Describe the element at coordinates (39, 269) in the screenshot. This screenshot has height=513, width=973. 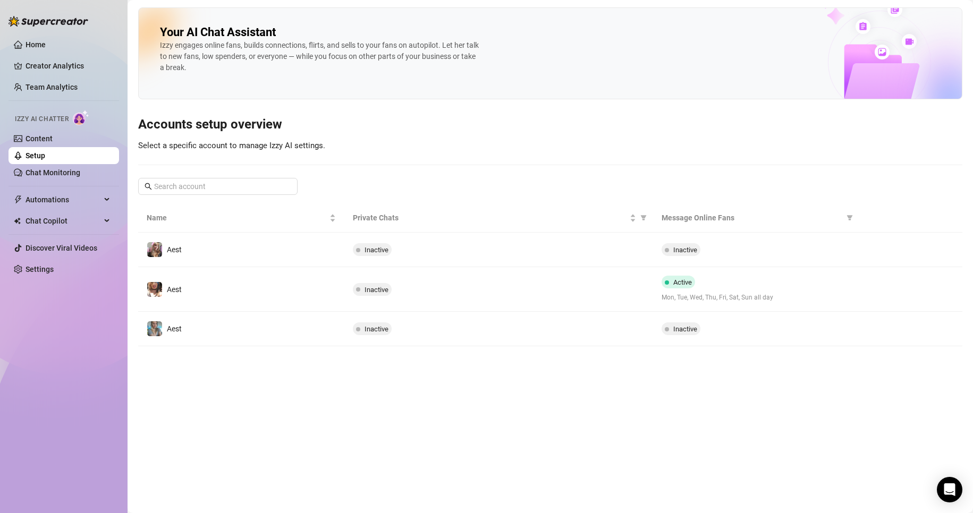
I see `a: Settings` at that location.